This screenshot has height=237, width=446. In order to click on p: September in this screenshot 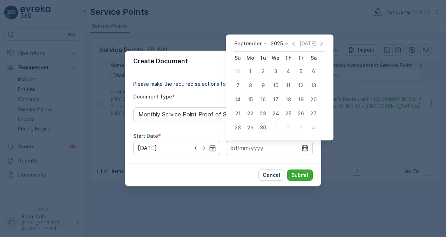, I will do `click(248, 44)`.